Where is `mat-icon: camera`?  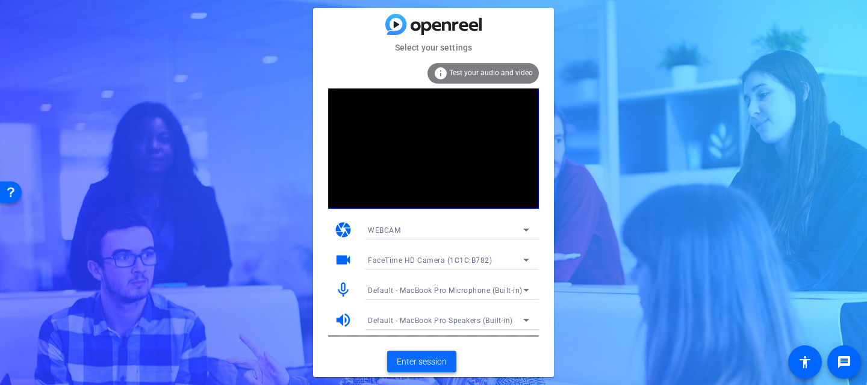
mat-icon: camera is located at coordinates (343, 230).